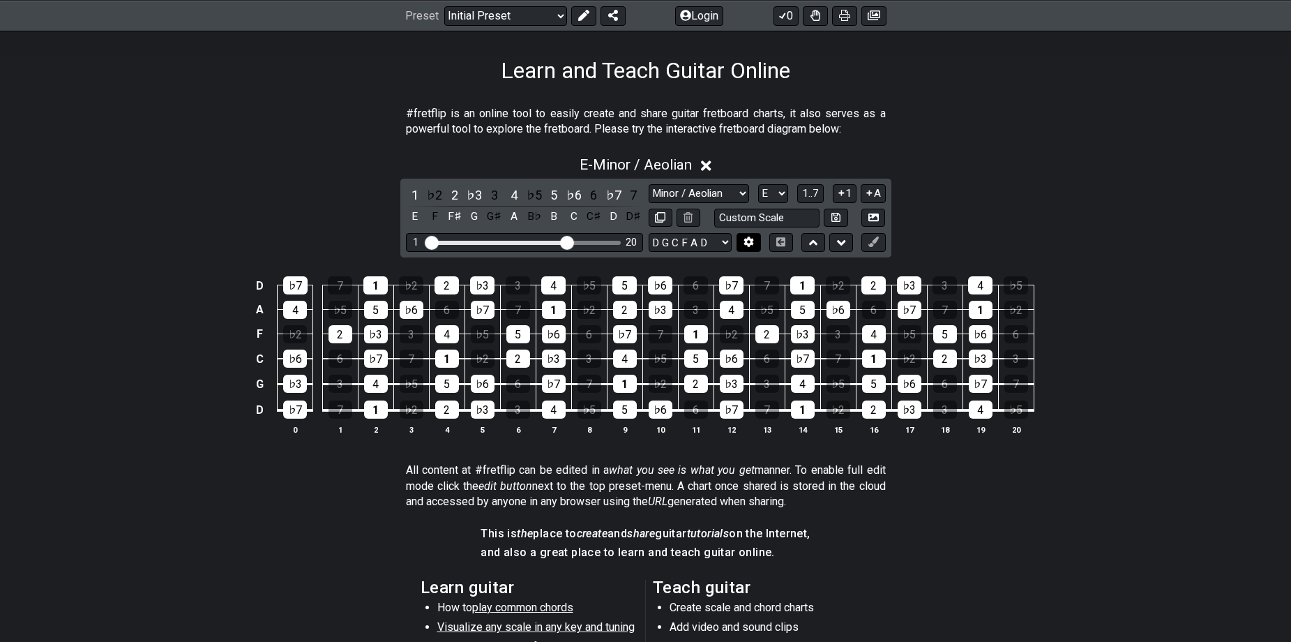 The width and height of the screenshot is (1291, 642). I want to click on th: 7, so click(553, 429).